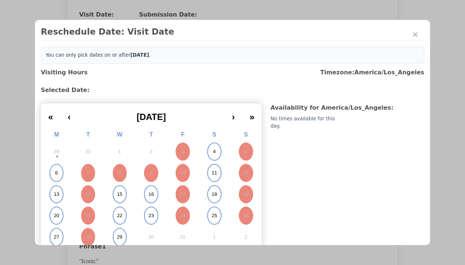 The image size is (465, 265). Describe the element at coordinates (183, 134) in the screenshot. I see `abbr: Friday` at that location.